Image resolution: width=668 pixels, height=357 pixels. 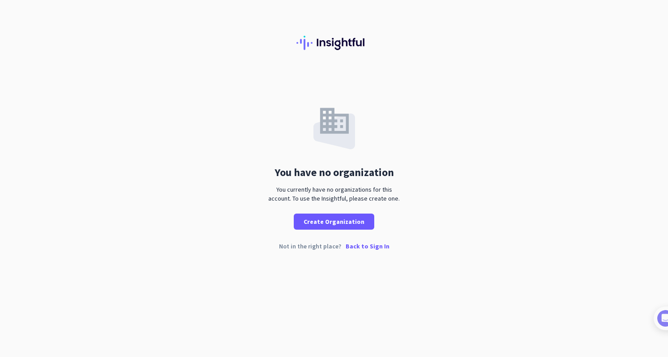 I want to click on div: You have no organization, so click(x=334, y=173).